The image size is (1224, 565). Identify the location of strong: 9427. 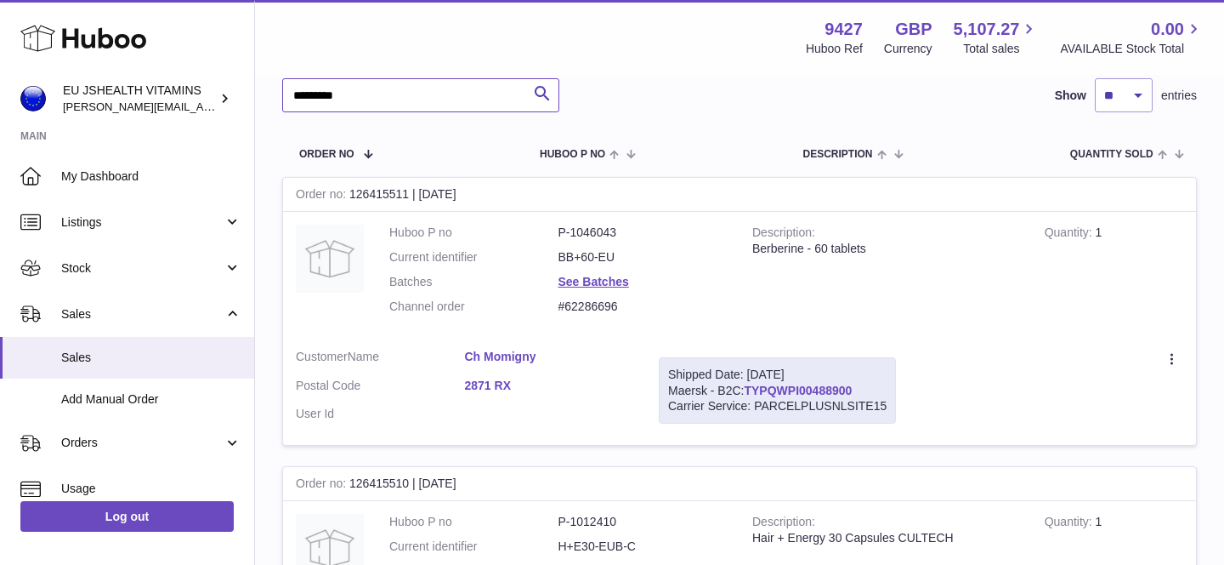
(844, 29).